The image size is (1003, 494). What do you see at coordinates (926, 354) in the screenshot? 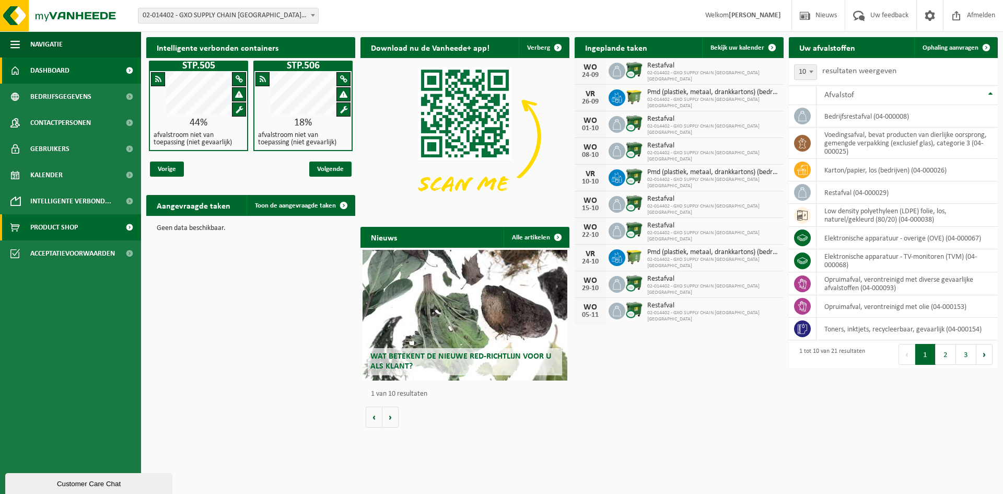
I see `button: 1` at bounding box center [926, 354].